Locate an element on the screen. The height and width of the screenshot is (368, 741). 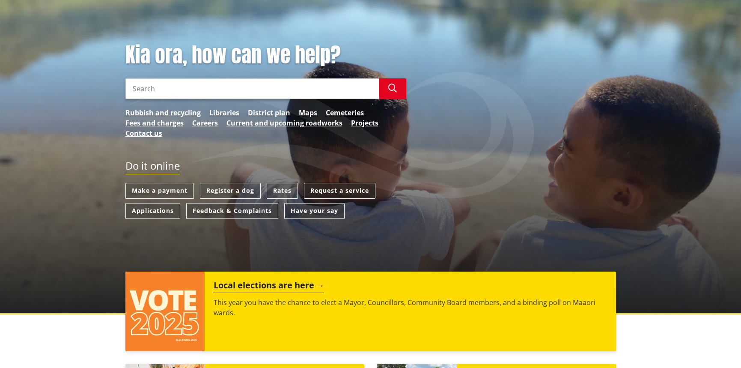
p: This year you have the chance to elect a Mayor, Councillors, Community Board members, and a bindi... is located at coordinates (410, 307).